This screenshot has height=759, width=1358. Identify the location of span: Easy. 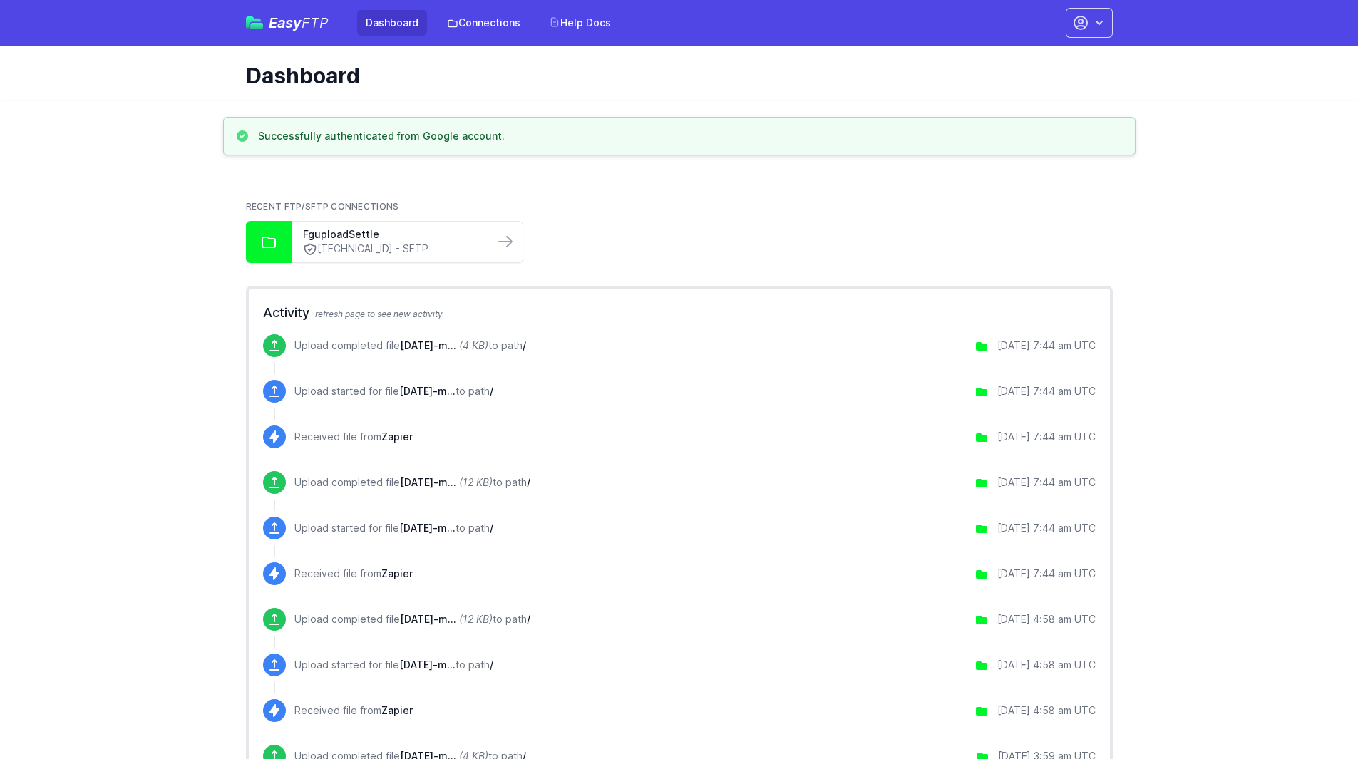
(299, 23).